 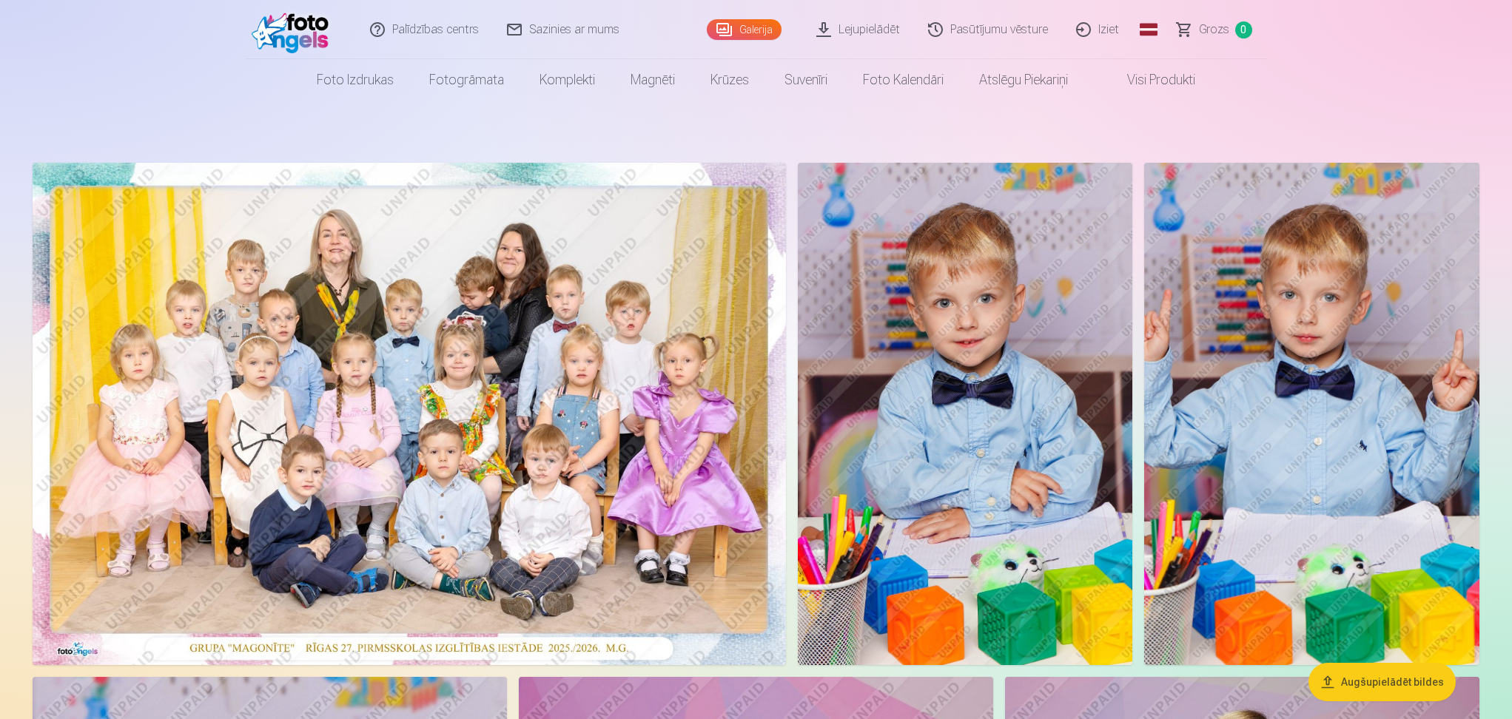 I want to click on span: Grozs, so click(x=1214, y=30).